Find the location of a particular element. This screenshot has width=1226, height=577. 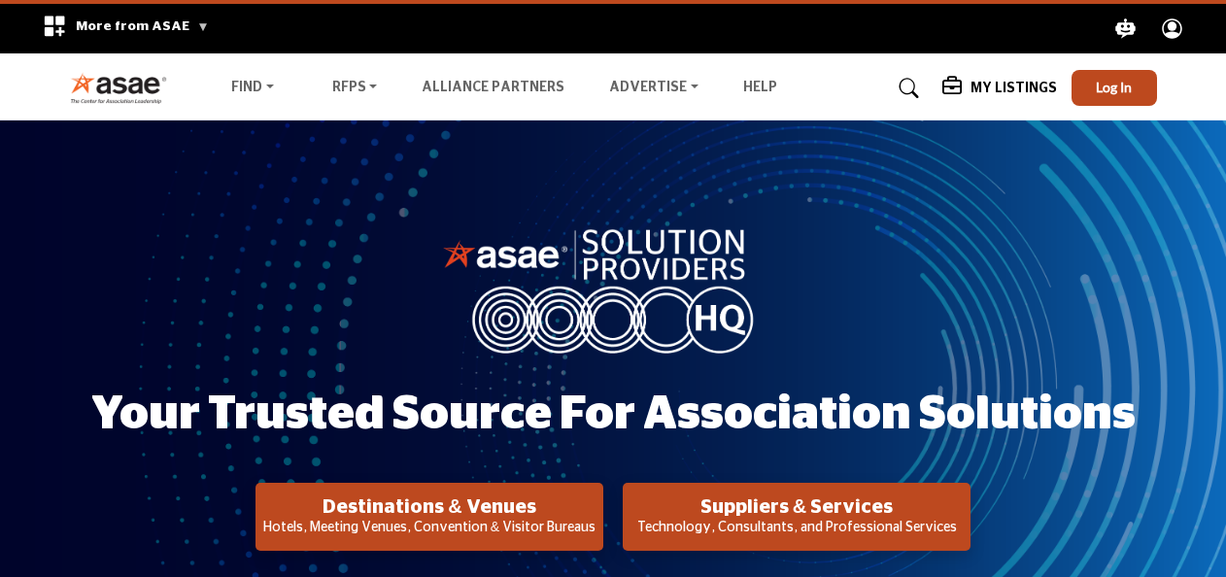

img: Site Logo is located at coordinates (123, 87).